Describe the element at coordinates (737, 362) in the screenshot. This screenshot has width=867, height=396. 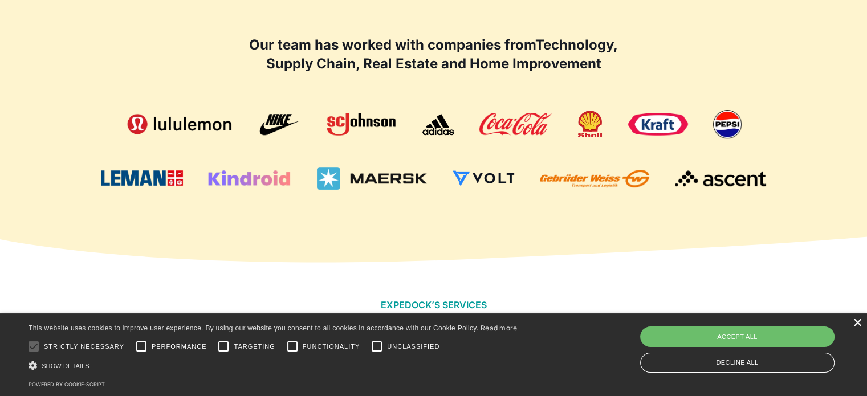
I see `div: Decline all` at that location.